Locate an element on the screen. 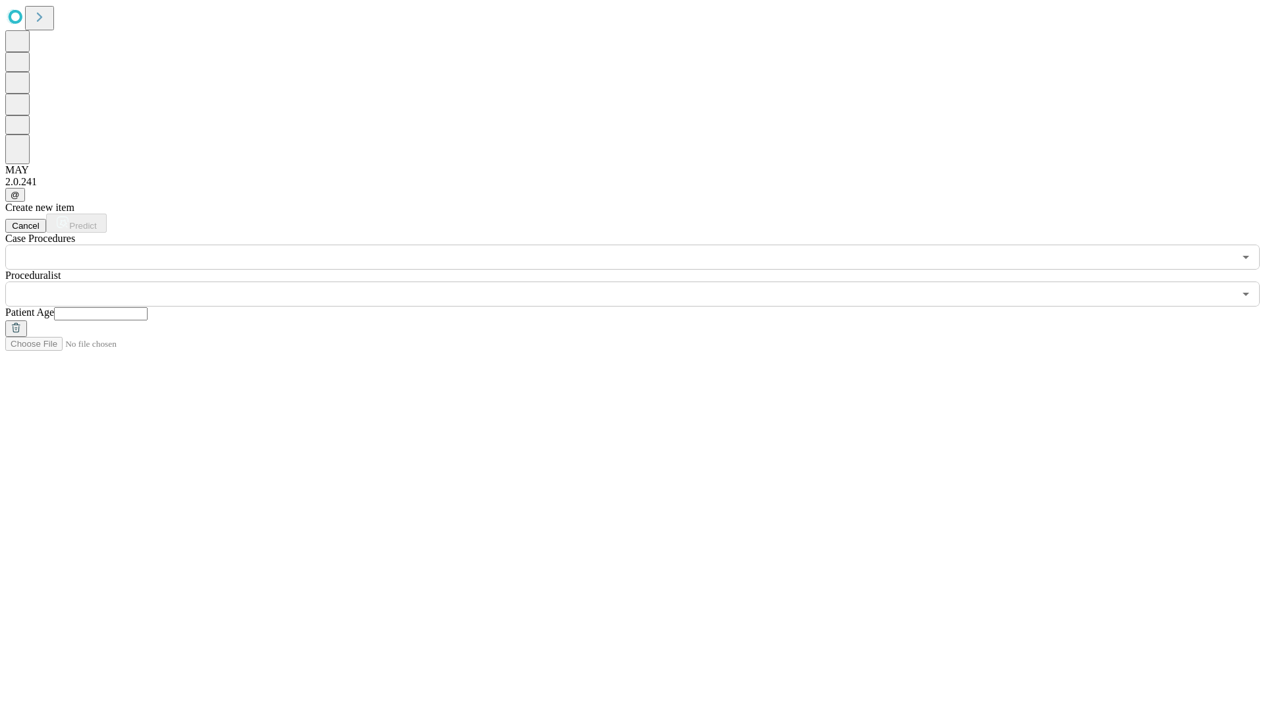 This screenshot has height=712, width=1265. span: Scheduled Procedure is located at coordinates (40, 238).